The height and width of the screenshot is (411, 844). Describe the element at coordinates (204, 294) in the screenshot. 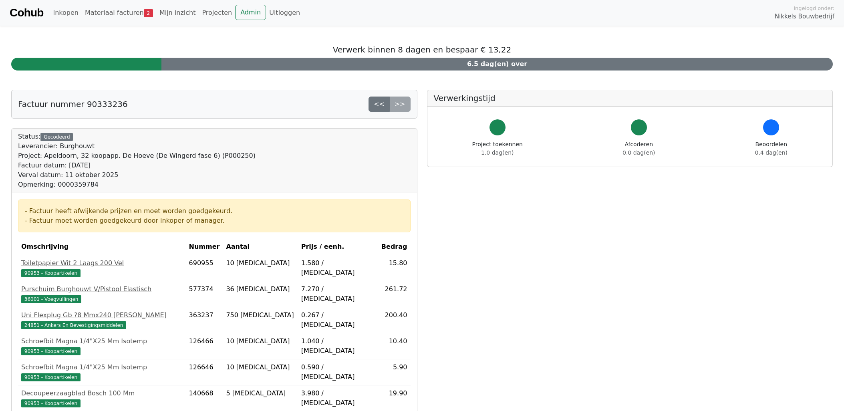

I see `td: 577374` at that location.